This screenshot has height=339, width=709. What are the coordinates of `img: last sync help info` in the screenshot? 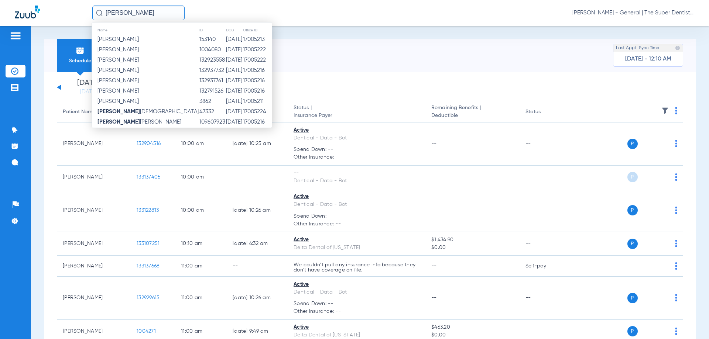 It's located at (677, 48).